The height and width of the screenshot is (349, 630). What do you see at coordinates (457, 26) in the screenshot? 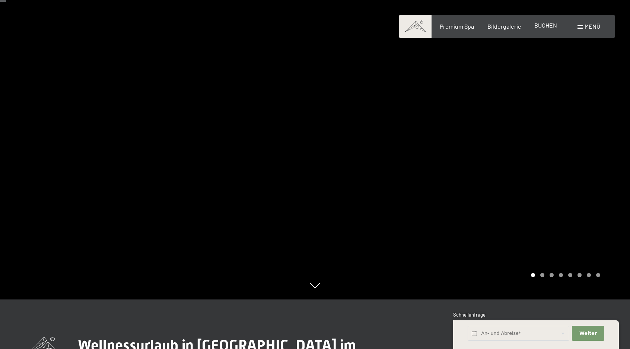
I see `a: Premium Spa` at bounding box center [457, 26].